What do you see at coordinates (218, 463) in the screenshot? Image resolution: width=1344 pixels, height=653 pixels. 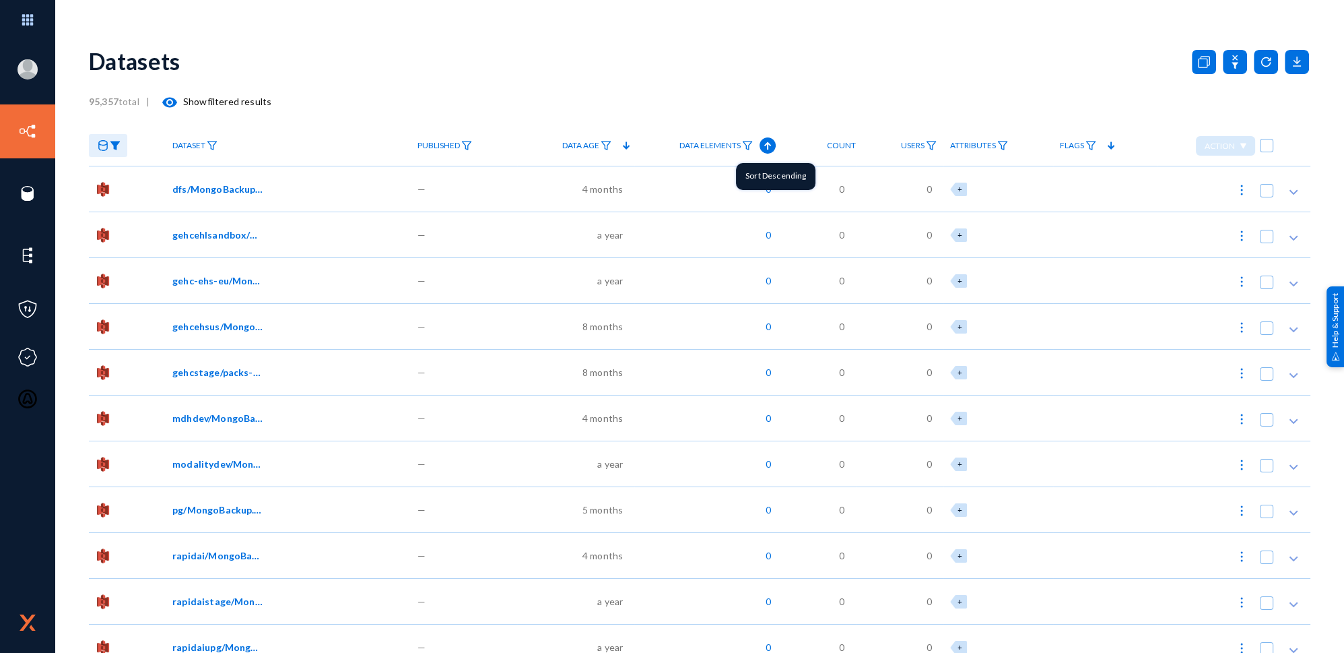 I see `span: modalitydev/MongoBackup.tar.gz` at bounding box center [218, 463].